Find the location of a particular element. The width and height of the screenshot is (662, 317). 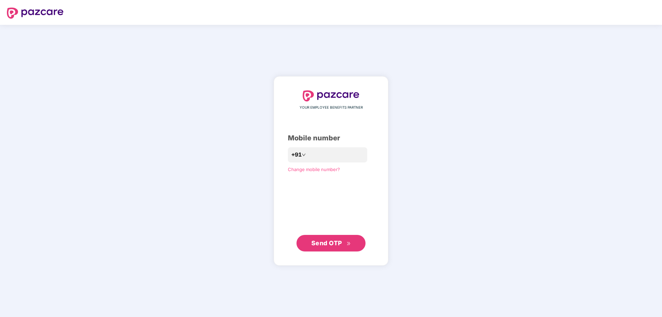

div: Mobile number is located at coordinates (331, 138).